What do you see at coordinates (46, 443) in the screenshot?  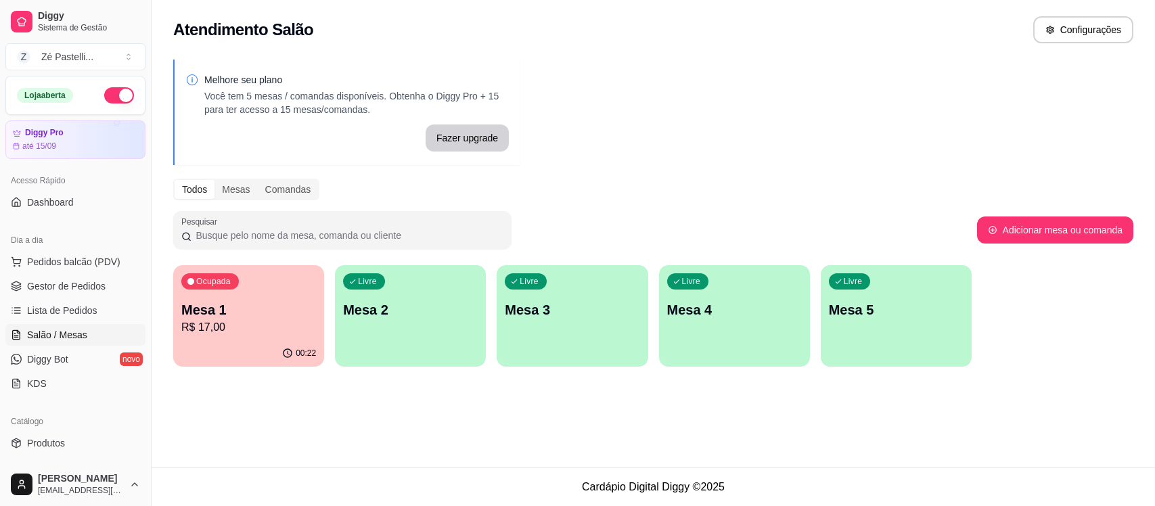 I see `span: Produtos` at bounding box center [46, 443].